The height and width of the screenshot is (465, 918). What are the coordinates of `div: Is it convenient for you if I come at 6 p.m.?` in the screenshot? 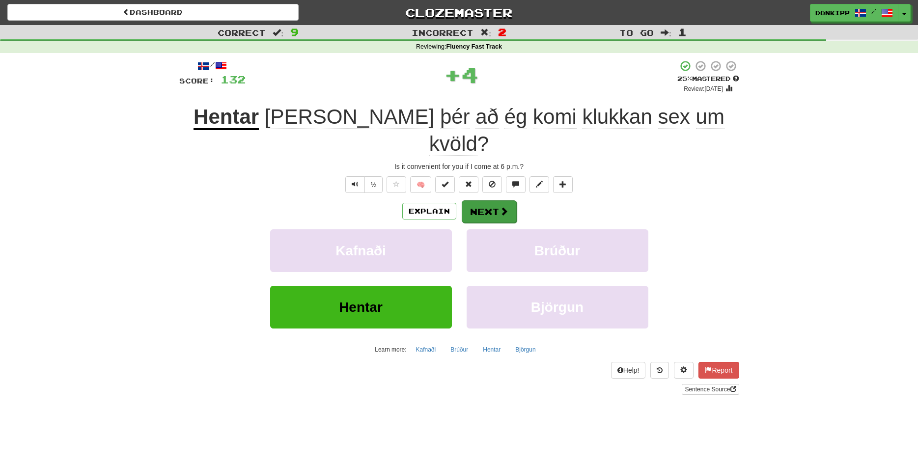 It's located at (459, 167).